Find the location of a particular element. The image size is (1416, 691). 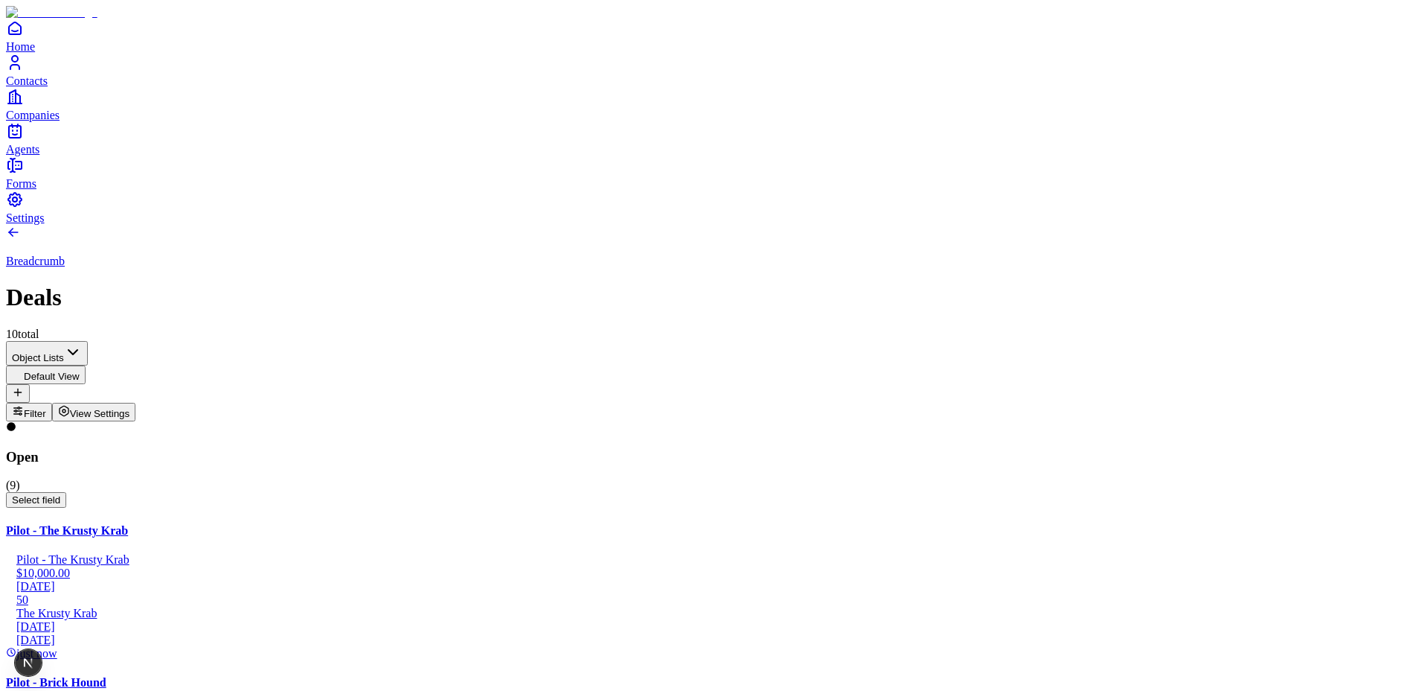

h3: Open is located at coordinates (708, 457).